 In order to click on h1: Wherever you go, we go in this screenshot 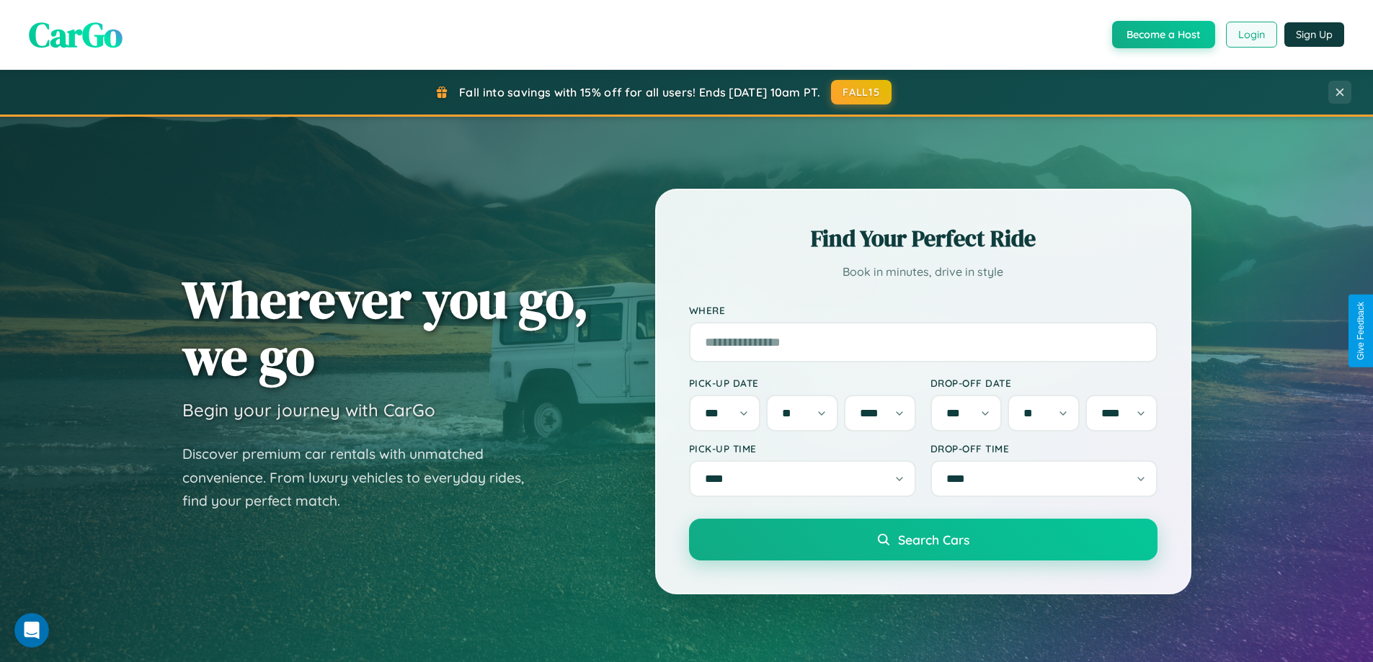, I will do `click(386, 328)`.